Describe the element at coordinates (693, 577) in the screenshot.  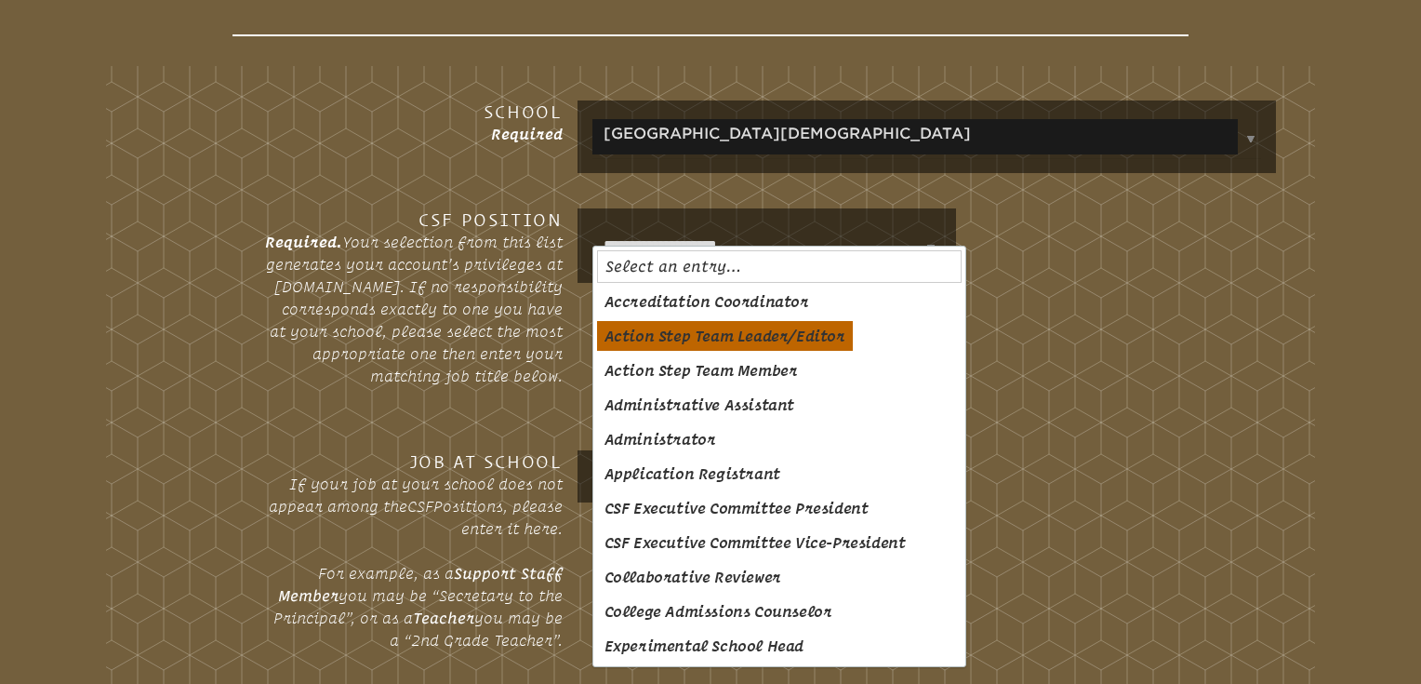
I see `a: Collaborative Reviewer` at that location.